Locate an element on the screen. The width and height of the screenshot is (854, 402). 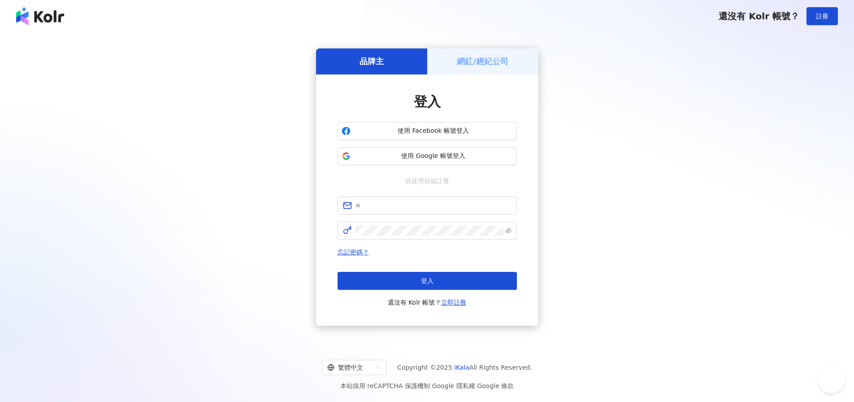
img: logo is located at coordinates (40, 16).